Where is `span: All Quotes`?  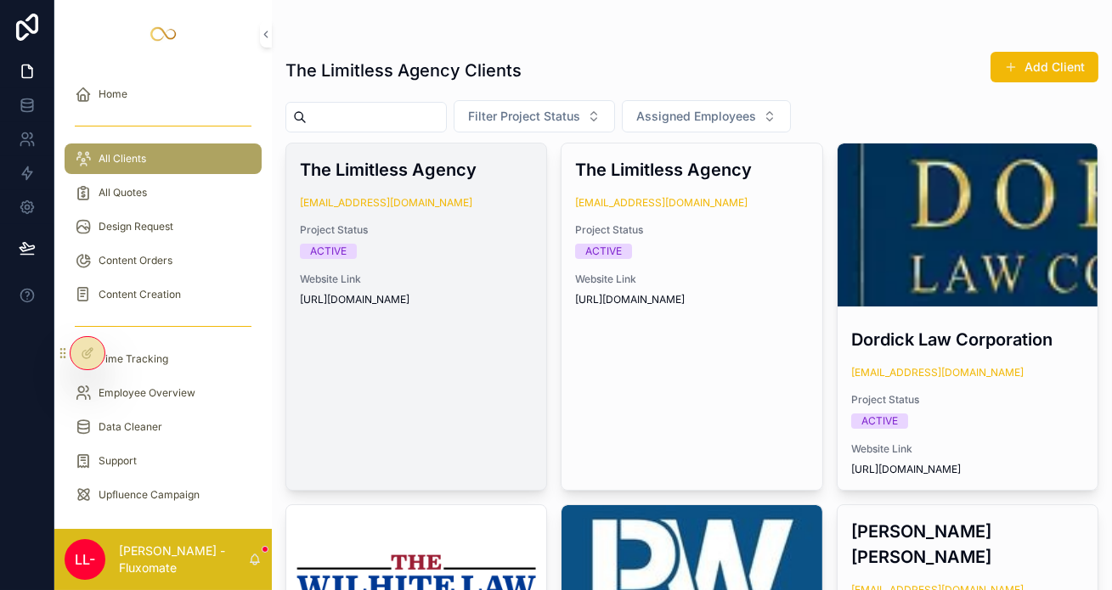
span: All Quotes is located at coordinates (122, 193).